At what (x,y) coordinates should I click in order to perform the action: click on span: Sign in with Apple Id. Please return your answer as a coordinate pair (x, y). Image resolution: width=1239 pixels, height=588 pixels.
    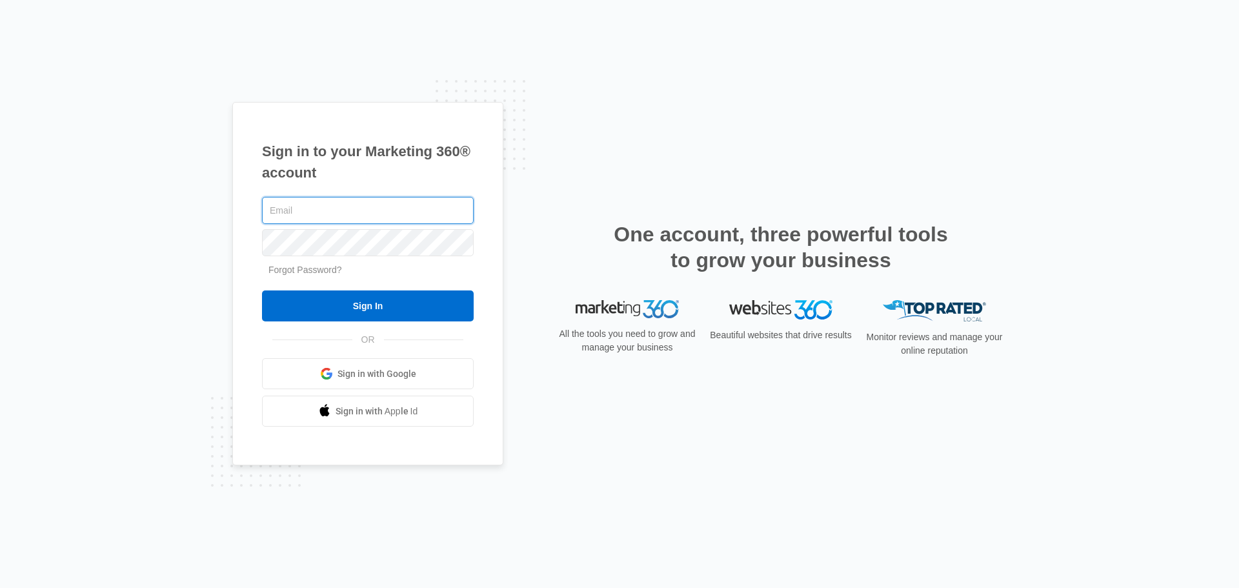
    Looking at the image, I should click on (377, 411).